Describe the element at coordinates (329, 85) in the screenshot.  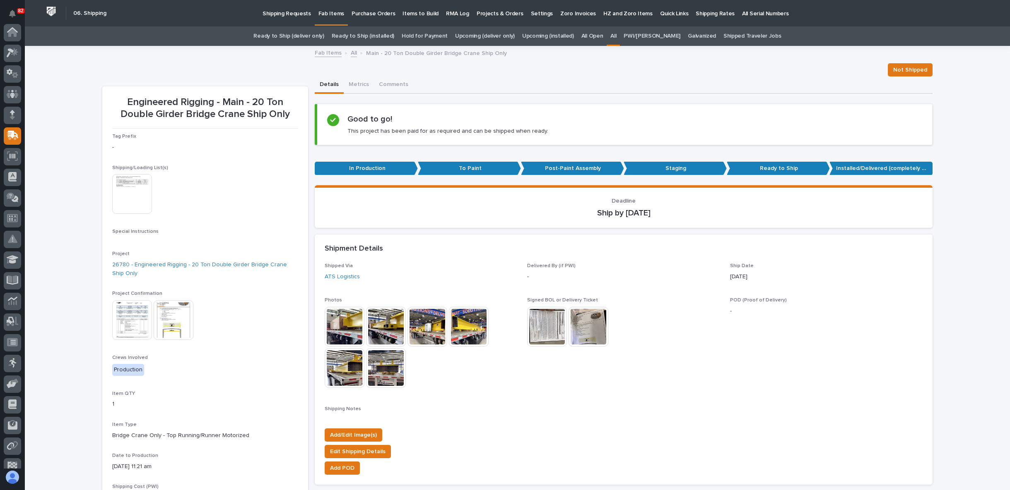
I see `button: Details` at that location.